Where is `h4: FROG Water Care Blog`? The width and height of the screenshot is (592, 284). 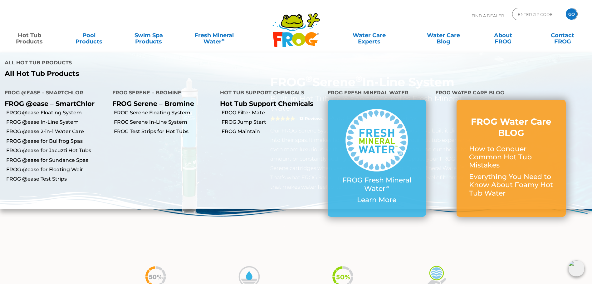
h4: FROG Water Care Blog is located at coordinates (511, 93).